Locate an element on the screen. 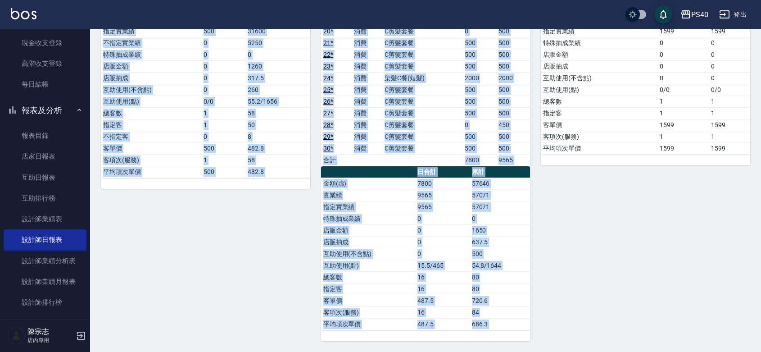  p: 店內專用 is located at coordinates (50, 340).